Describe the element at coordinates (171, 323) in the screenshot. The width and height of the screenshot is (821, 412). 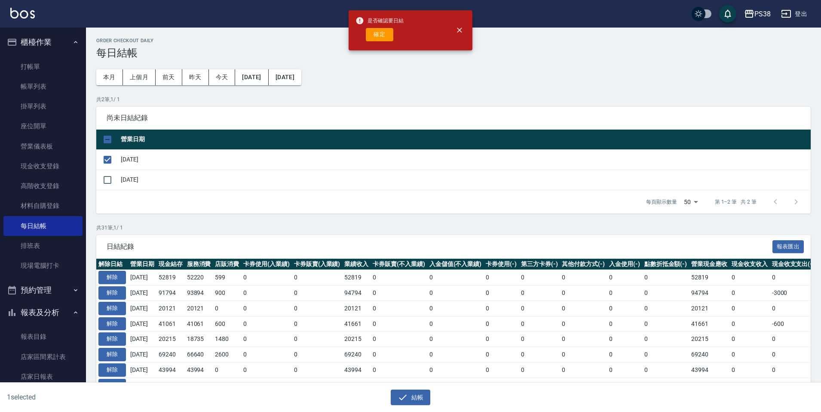
I see `td: 41061` at that location.